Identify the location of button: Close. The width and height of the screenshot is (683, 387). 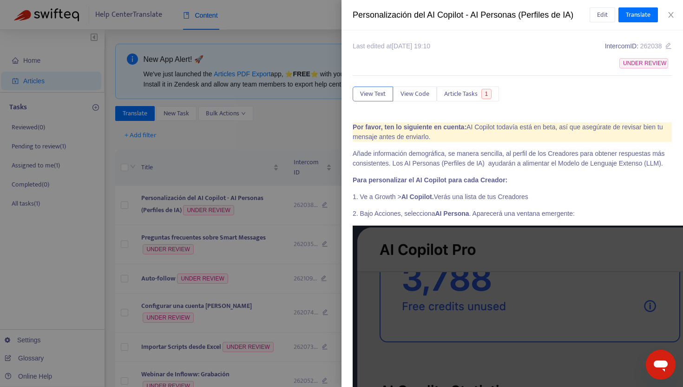
(671, 15).